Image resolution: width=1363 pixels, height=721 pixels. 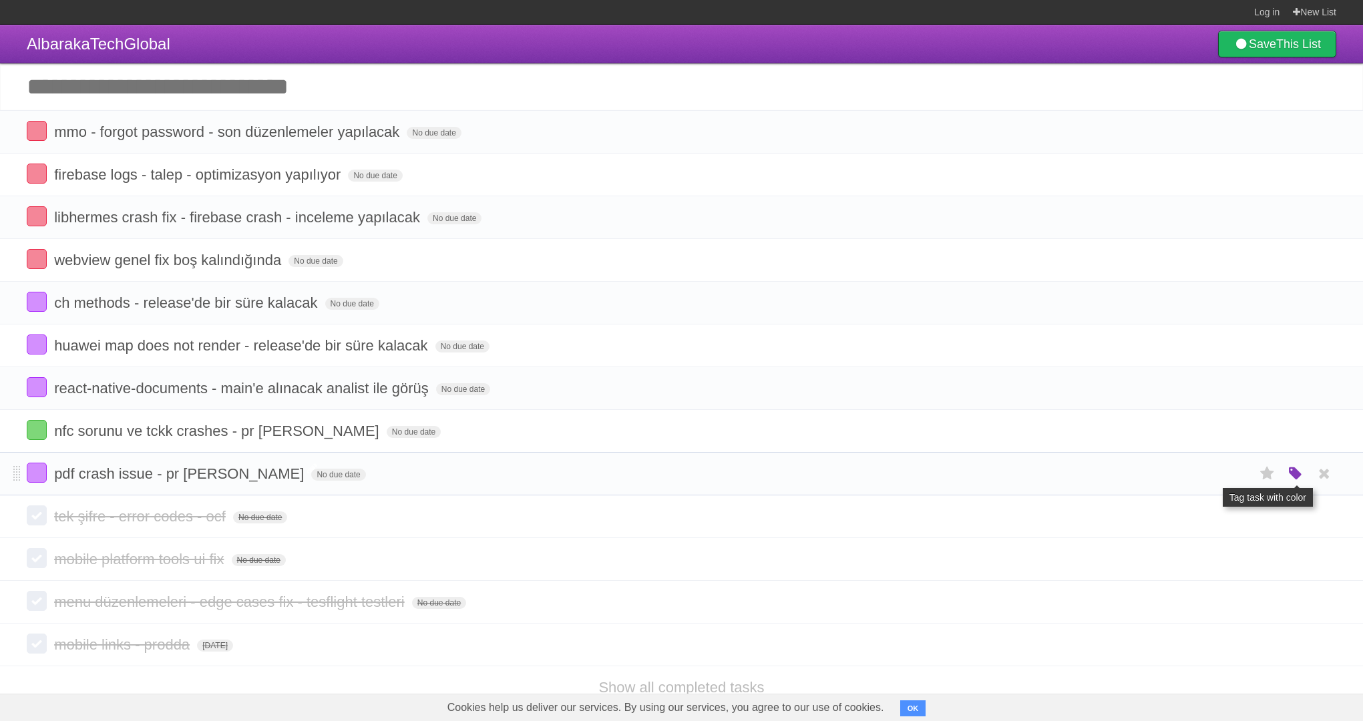 I want to click on span: tek şifre - error codes - ocf, so click(x=142, y=516).